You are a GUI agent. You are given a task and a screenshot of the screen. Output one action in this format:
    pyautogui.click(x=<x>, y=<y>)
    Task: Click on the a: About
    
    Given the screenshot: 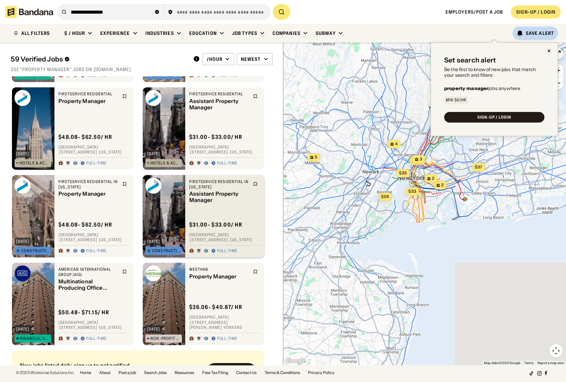 What is the action you would take?
    pyautogui.click(x=105, y=372)
    